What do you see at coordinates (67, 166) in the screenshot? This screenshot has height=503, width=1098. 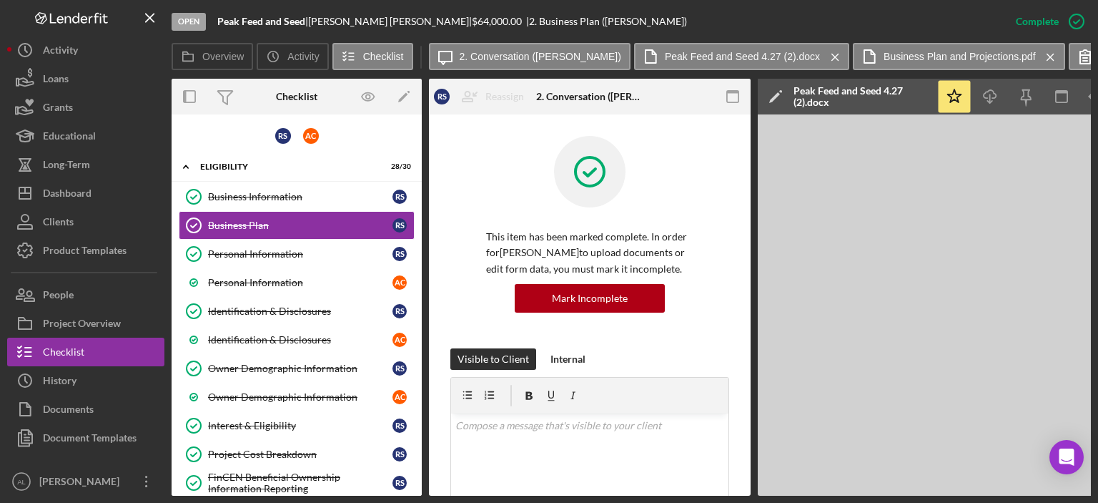 I see `div: Long-Term` at bounding box center [67, 166].